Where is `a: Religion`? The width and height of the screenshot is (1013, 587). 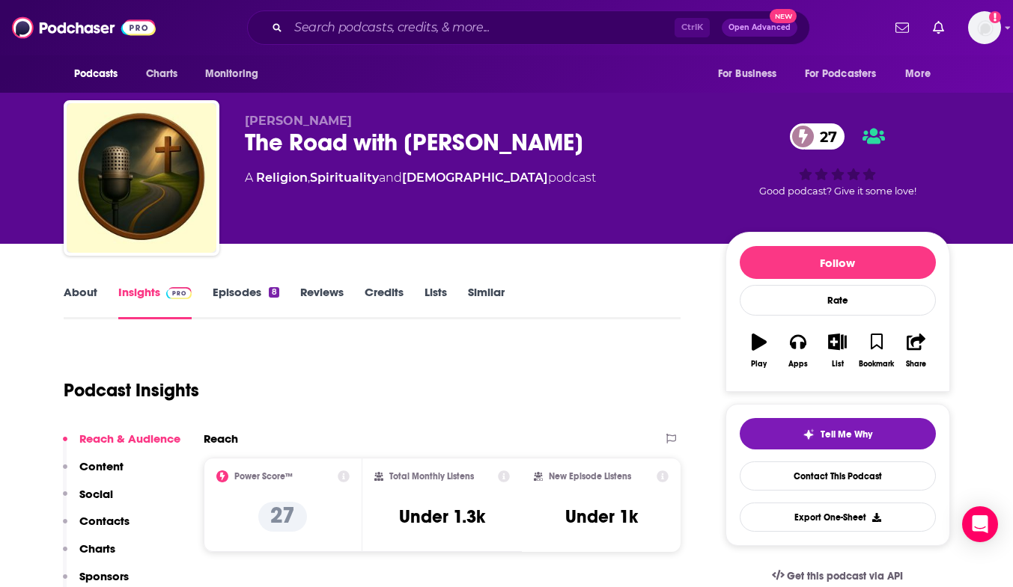 a: Religion is located at coordinates (281, 177).